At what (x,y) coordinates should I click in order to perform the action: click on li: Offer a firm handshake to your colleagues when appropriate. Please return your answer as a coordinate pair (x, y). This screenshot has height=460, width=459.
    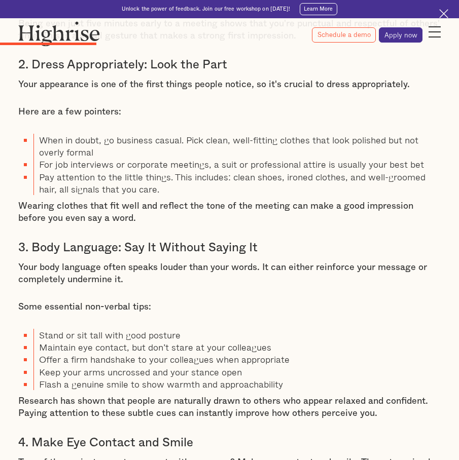
    Looking at the image, I should click on (237, 359).